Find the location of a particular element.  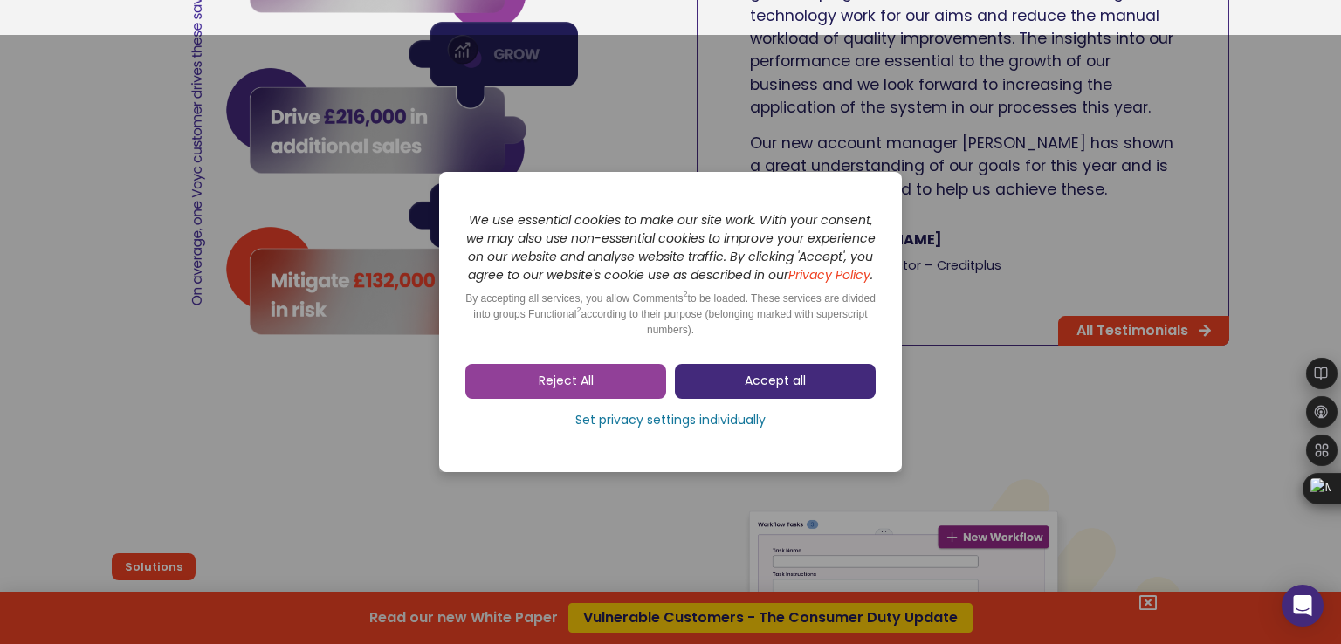

span: Reject All is located at coordinates (566, 381).